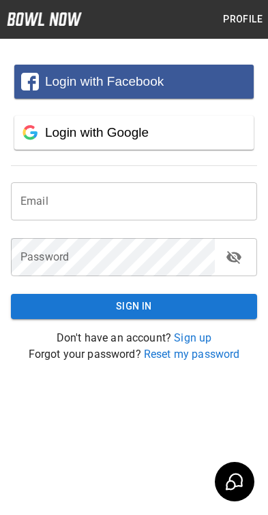 The image size is (268, 515). What do you see at coordinates (44, 19) in the screenshot?
I see `img: logo` at bounding box center [44, 19].